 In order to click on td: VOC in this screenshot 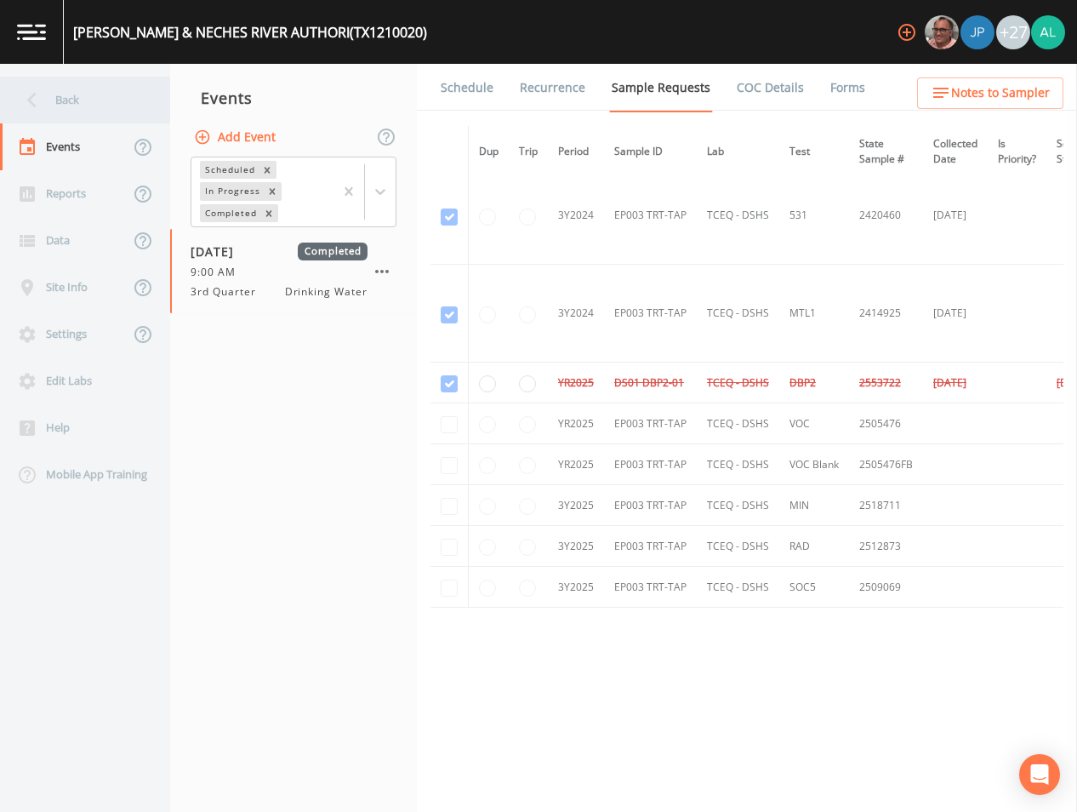, I will do `click(814, 424)`.